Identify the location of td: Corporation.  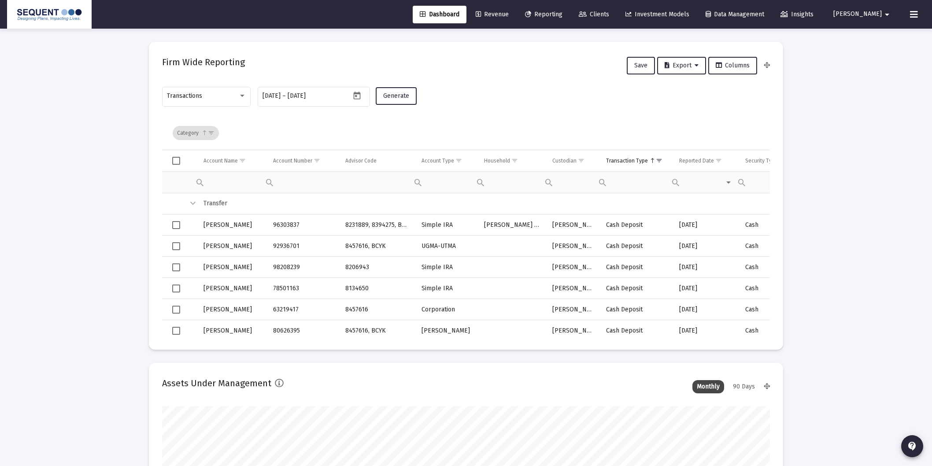
(447, 310).